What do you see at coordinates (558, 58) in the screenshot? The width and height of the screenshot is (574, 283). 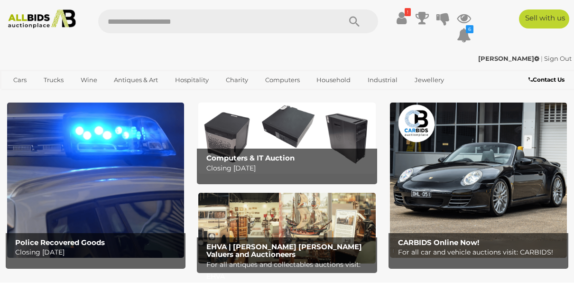 I see `a: Sign Out` at bounding box center [558, 58].